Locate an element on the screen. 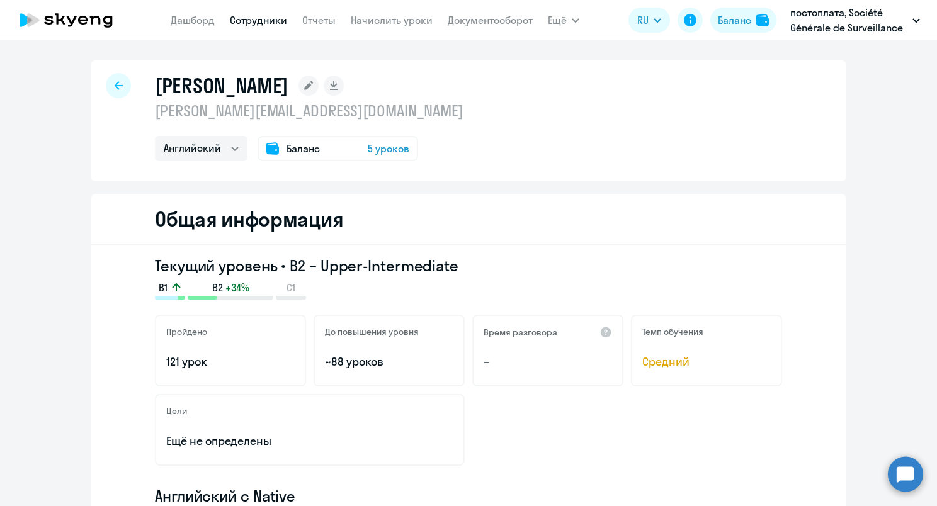 The width and height of the screenshot is (937, 506). h5: Время разговора is located at coordinates (520, 332).